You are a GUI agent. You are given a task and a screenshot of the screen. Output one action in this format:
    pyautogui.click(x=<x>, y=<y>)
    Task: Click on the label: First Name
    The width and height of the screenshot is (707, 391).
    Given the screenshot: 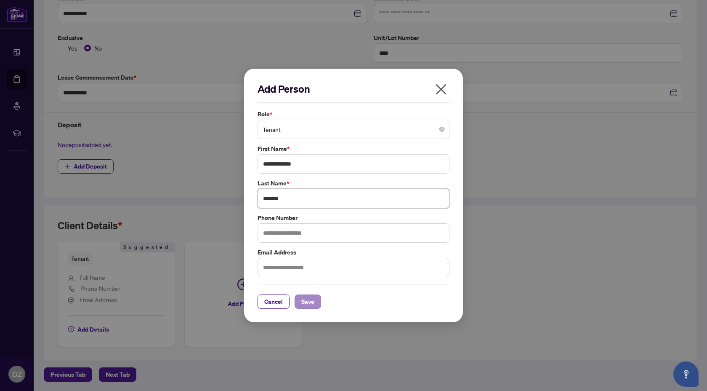 What is the action you would take?
    pyautogui.click(x=354, y=149)
    